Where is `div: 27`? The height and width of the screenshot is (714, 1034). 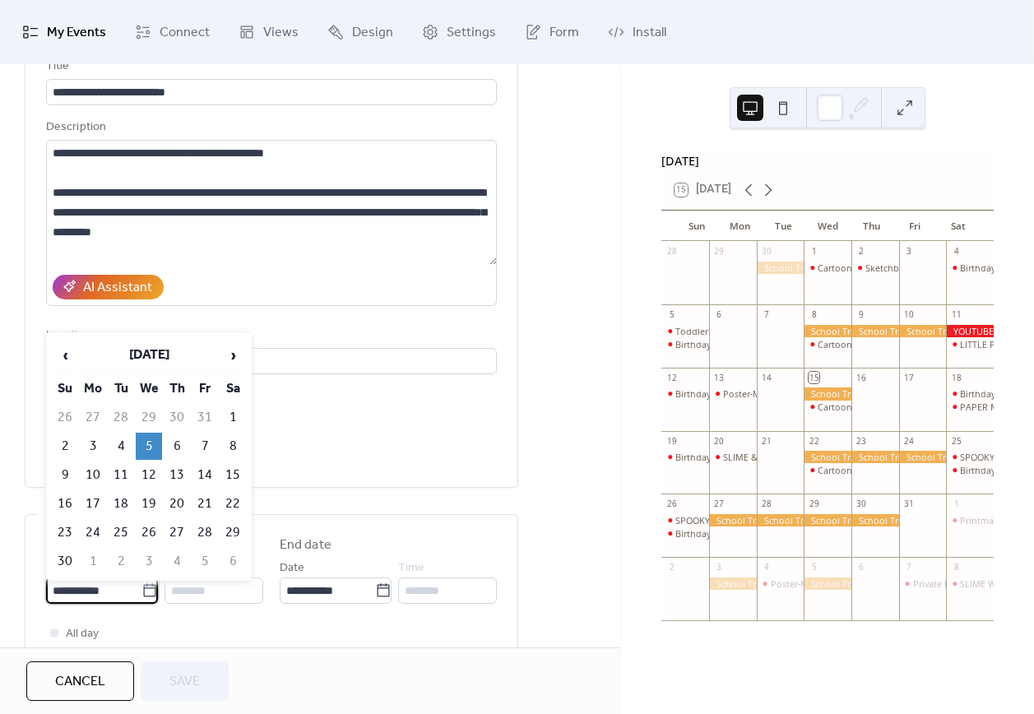 div: 27 is located at coordinates (719, 504).